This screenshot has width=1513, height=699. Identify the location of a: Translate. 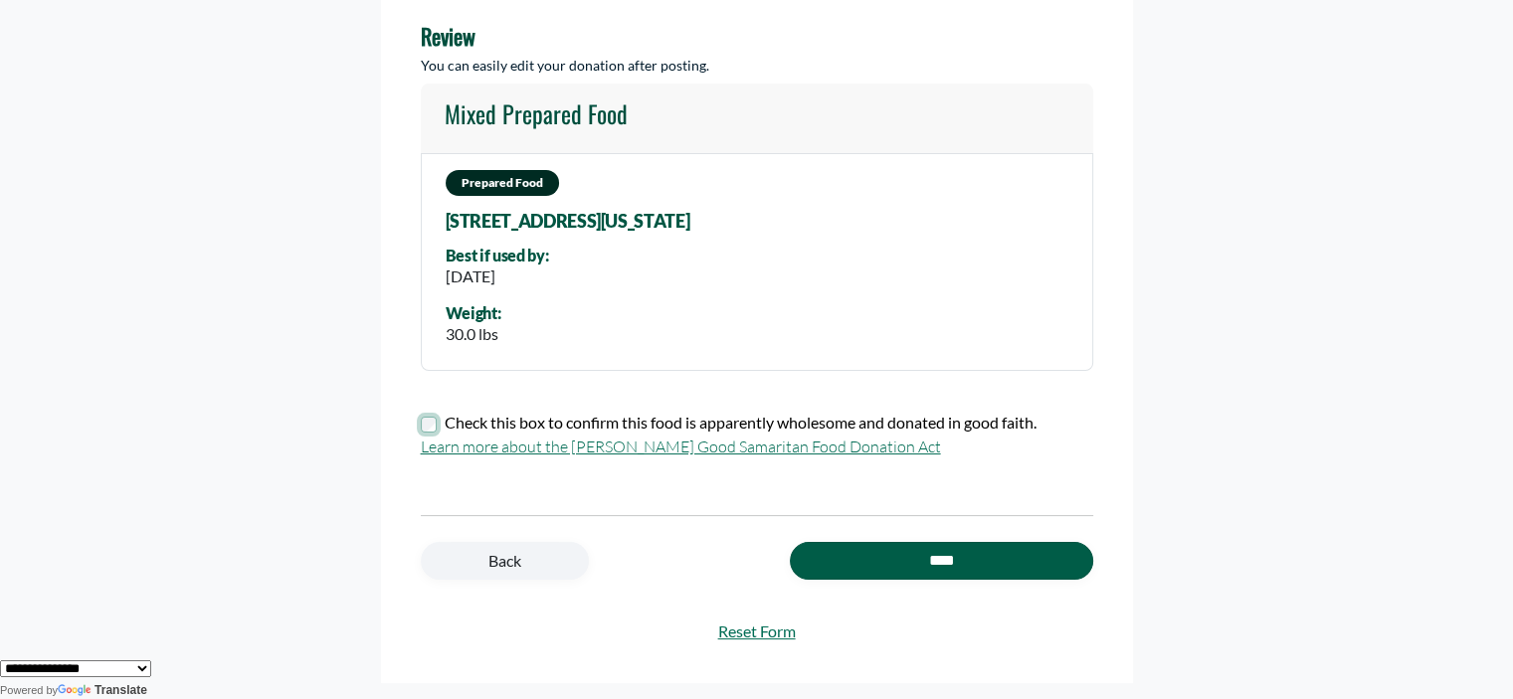
(102, 690).